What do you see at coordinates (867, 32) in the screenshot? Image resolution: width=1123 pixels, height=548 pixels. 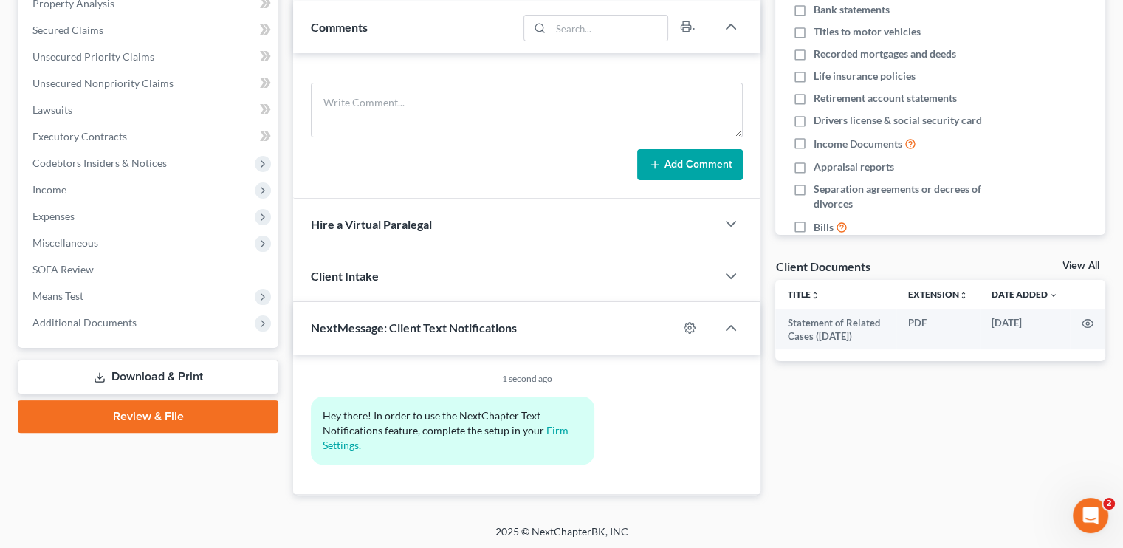 I see `span: Titles to motor vehicles` at bounding box center [867, 32].